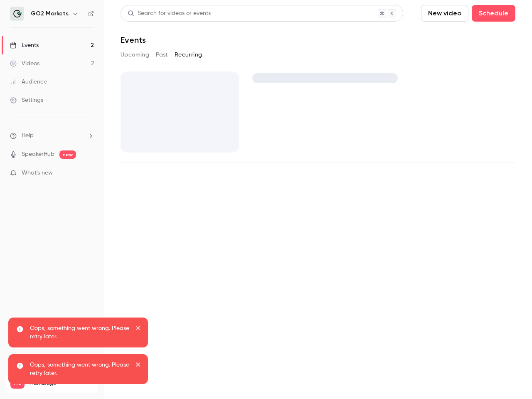  Describe the element at coordinates (25, 64) in the screenshot. I see `div: Videos` at that location.